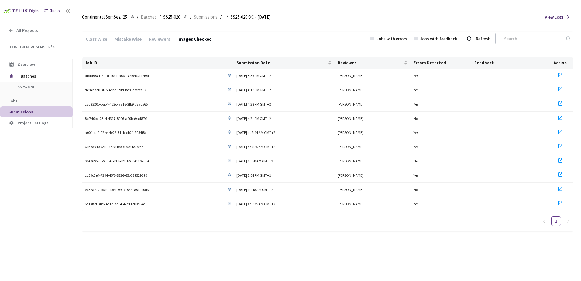 Image resolution: width=581 pixels, height=281 pixels. What do you see at coordinates (281, 63) in the screenshot?
I see `span: Submission Date` at bounding box center [281, 63].